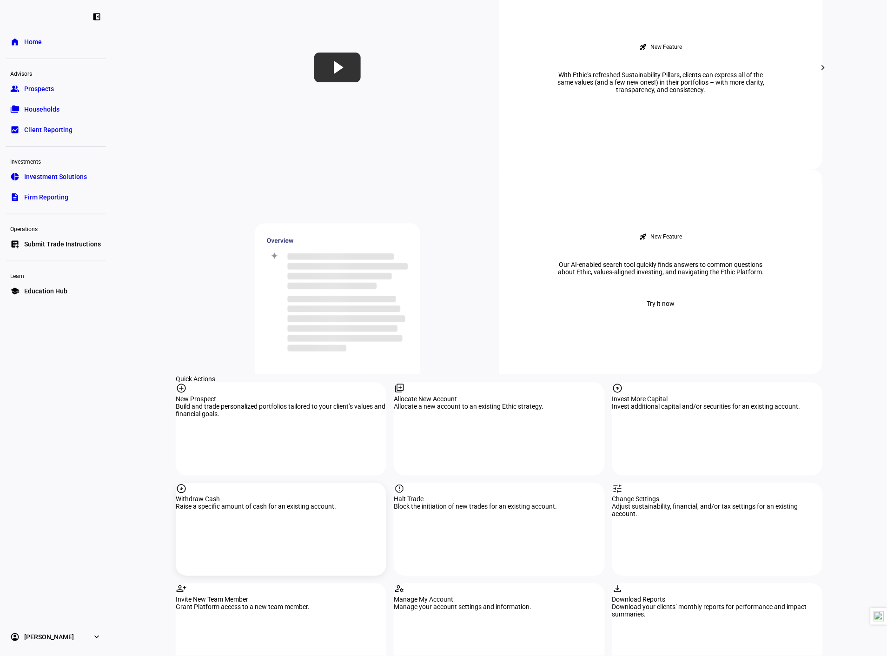  I want to click on div: Invite New Team Member, so click(281, 600).